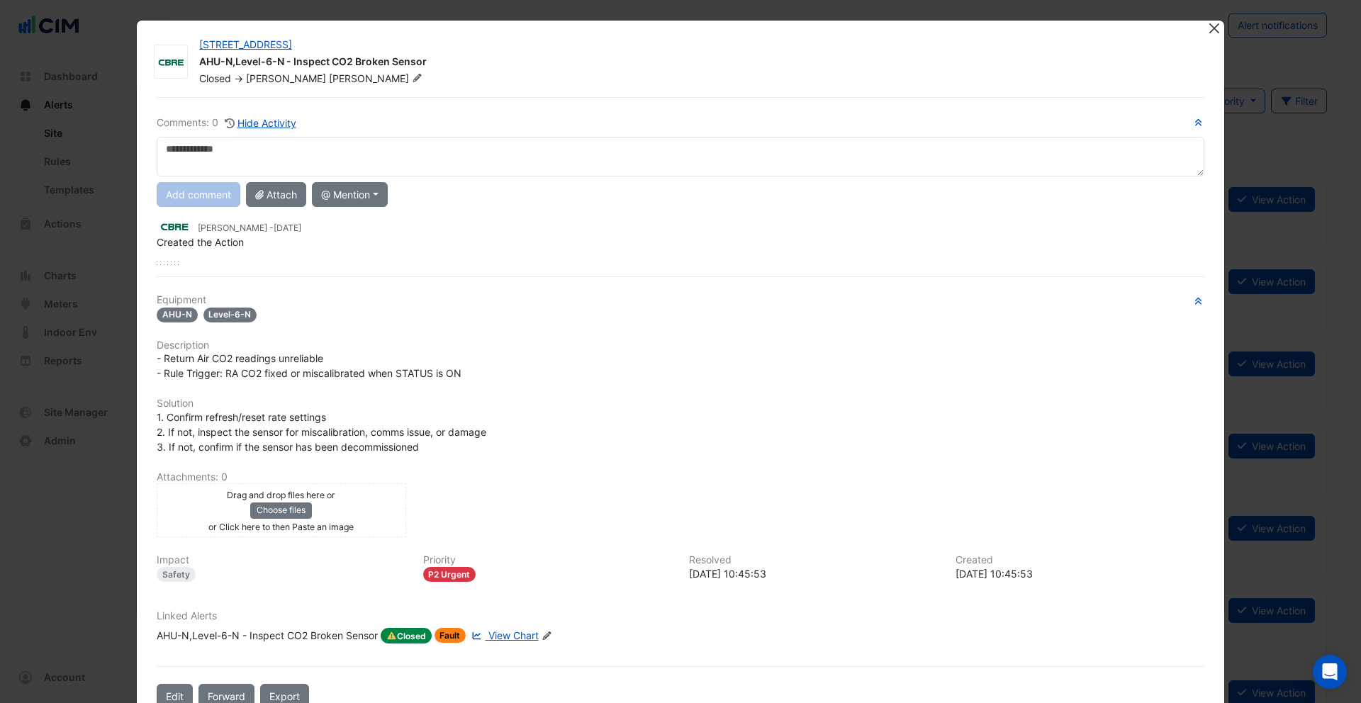 This screenshot has width=1361, height=703. Describe the element at coordinates (450, 635) in the screenshot. I see `span: Fault` at that location.